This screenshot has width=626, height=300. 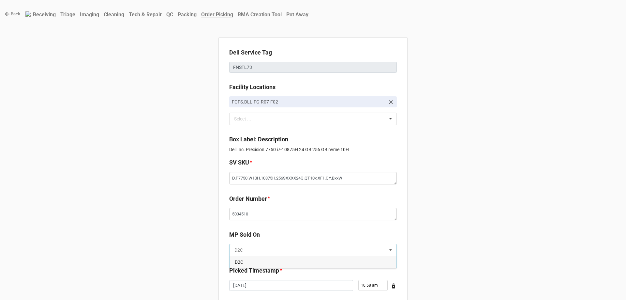 I want to click on input: Time, so click(x=373, y=285).